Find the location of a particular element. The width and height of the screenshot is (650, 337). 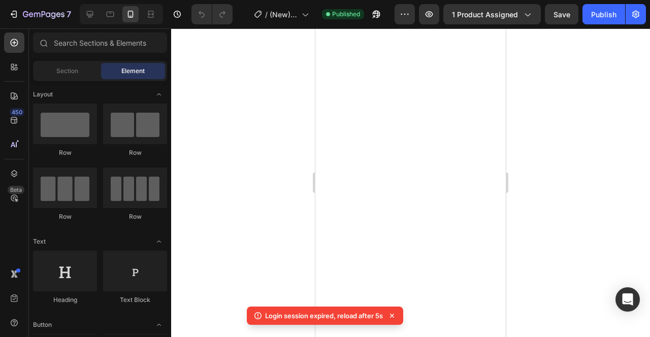

input: Search Sections & Elements is located at coordinates (100, 43).